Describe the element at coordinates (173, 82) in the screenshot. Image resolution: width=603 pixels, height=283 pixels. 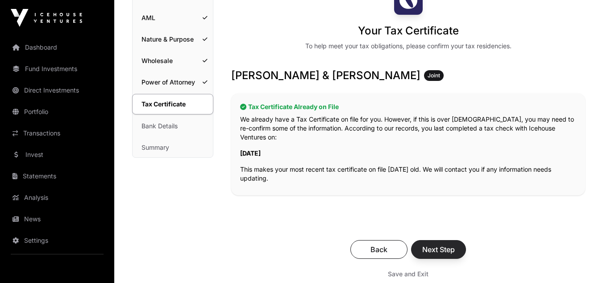
I see `a: Power of Attorney` at that location.